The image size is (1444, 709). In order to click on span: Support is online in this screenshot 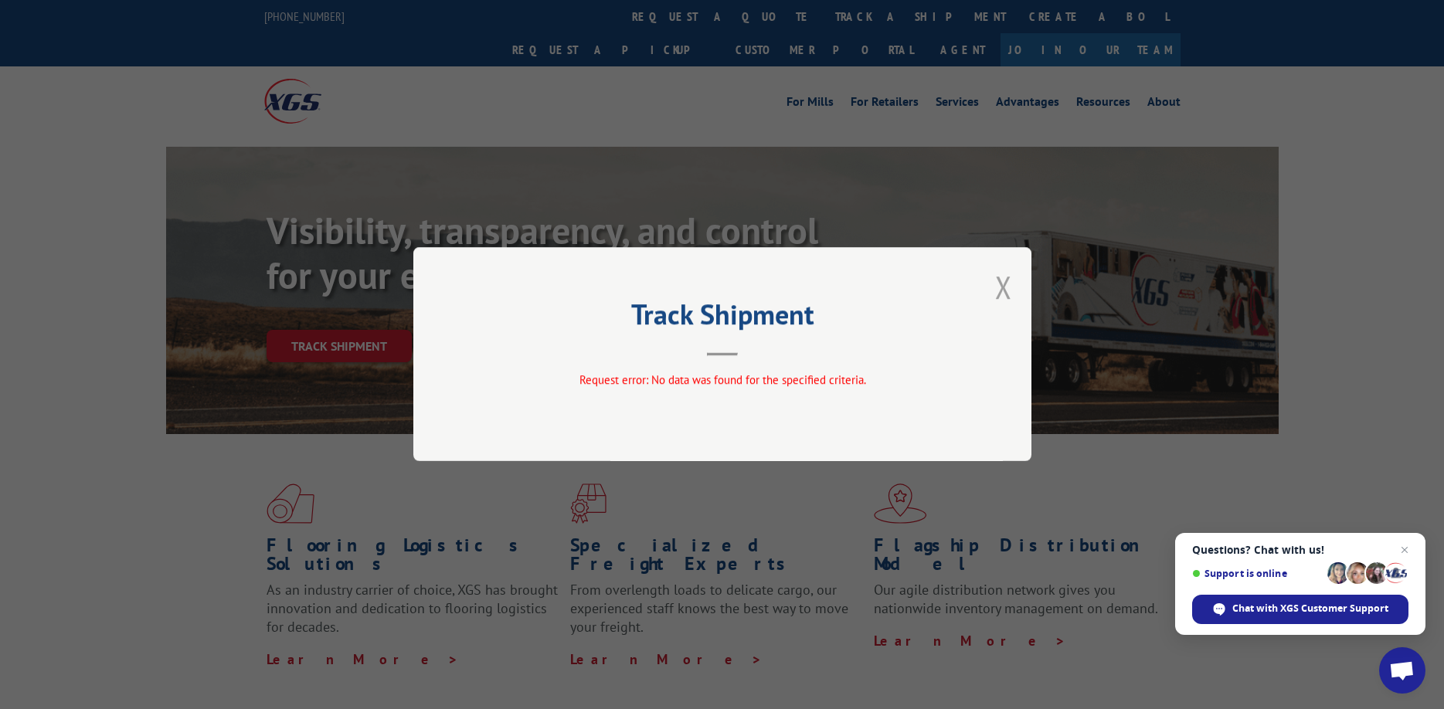, I will do `click(1257, 573)`.